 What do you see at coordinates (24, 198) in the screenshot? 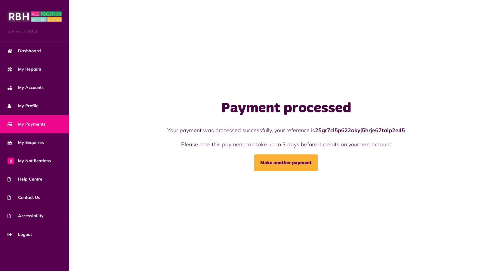
I see `span: Contact Us` at bounding box center [24, 198].